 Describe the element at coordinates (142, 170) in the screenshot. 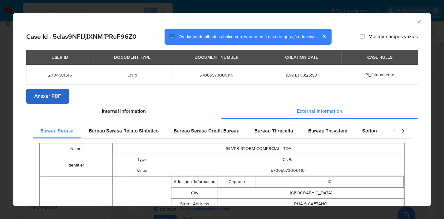

I see `td: Value` at that location.